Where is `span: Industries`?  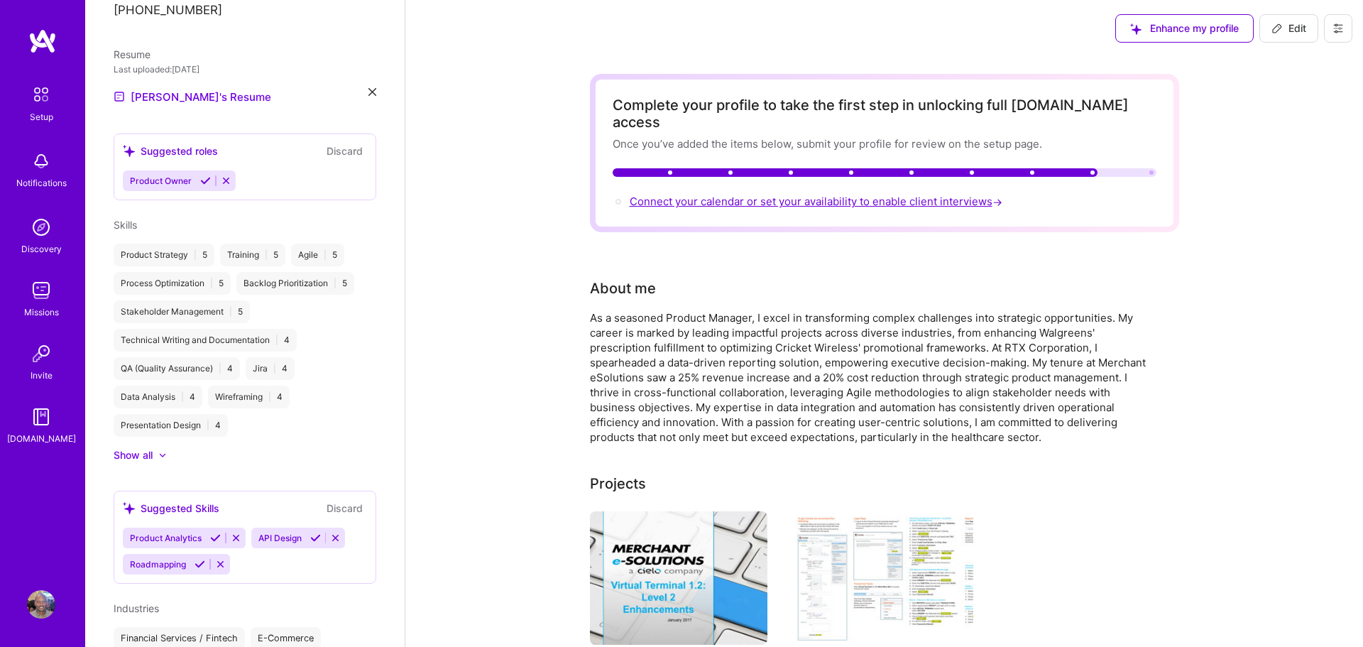 span: Industries is located at coordinates (136, 608).